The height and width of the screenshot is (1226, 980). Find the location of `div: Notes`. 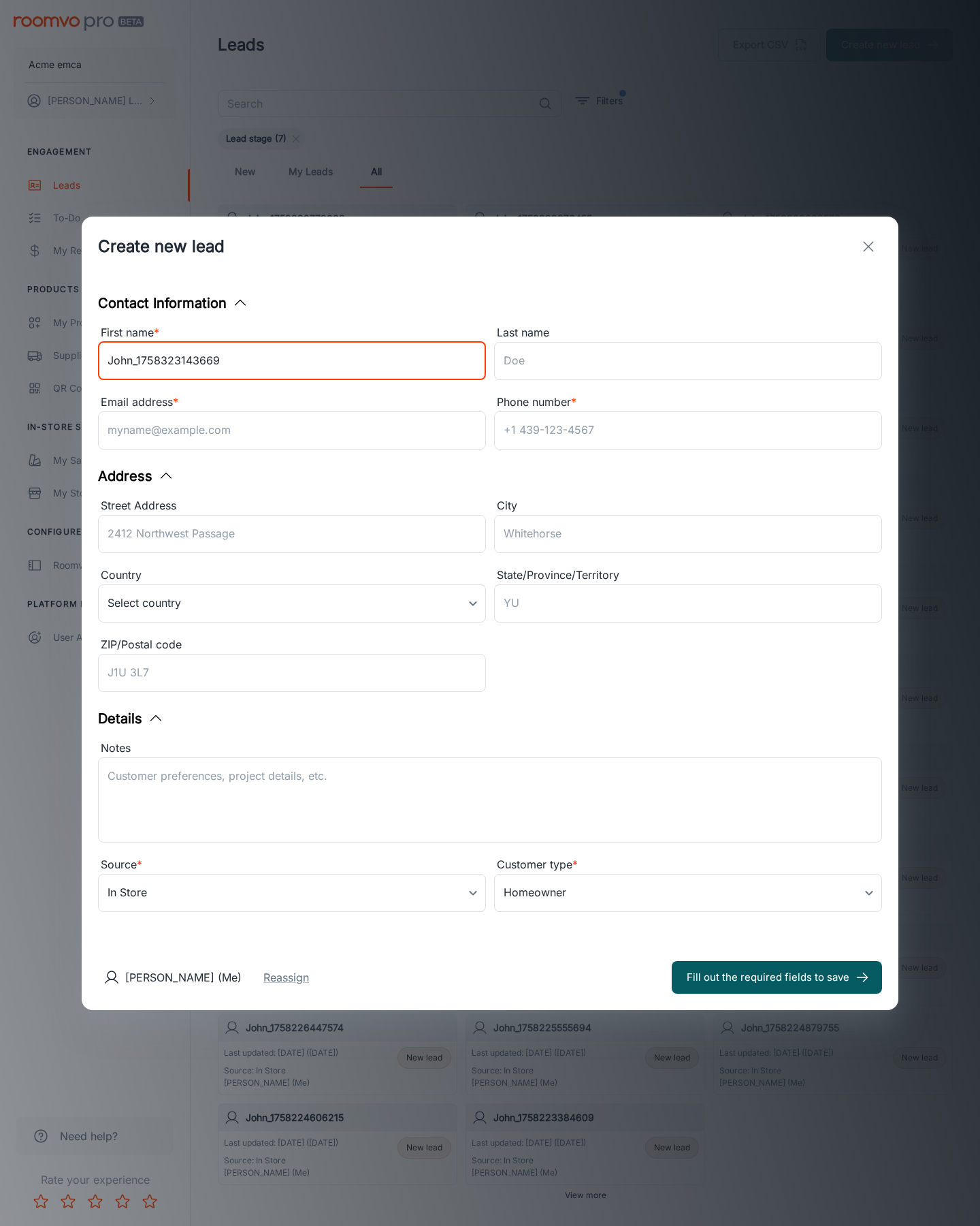

div: Notes is located at coordinates (490, 748).